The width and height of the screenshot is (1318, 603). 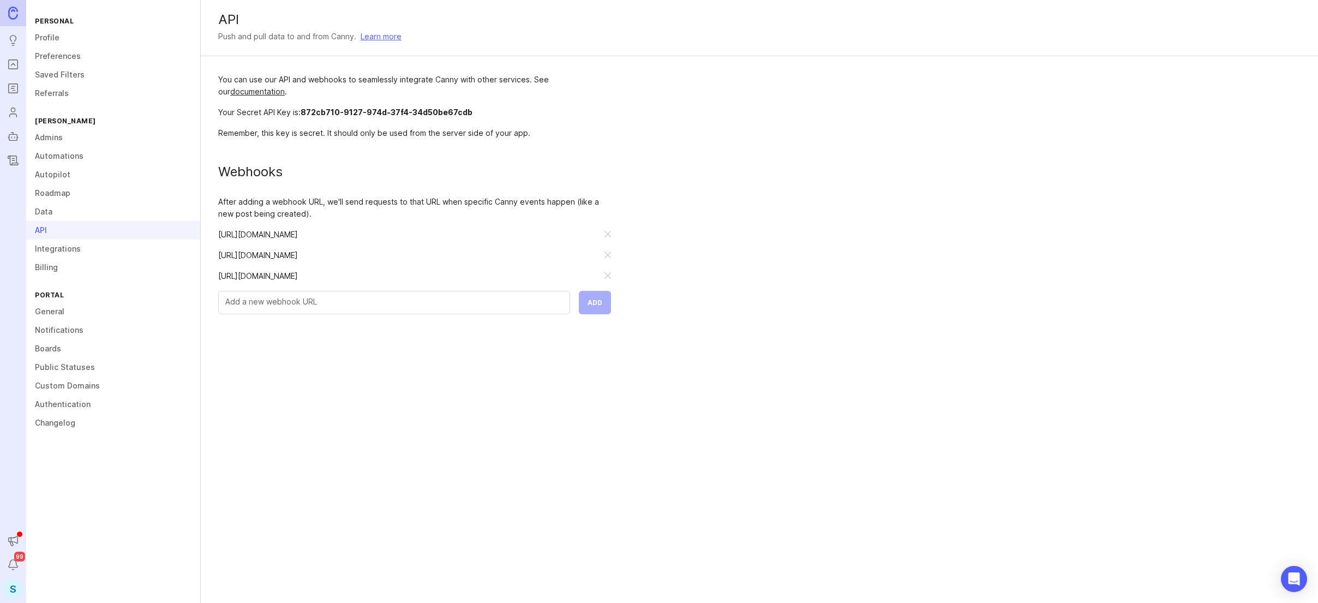 I want to click on button: Announcements, so click(x=13, y=541).